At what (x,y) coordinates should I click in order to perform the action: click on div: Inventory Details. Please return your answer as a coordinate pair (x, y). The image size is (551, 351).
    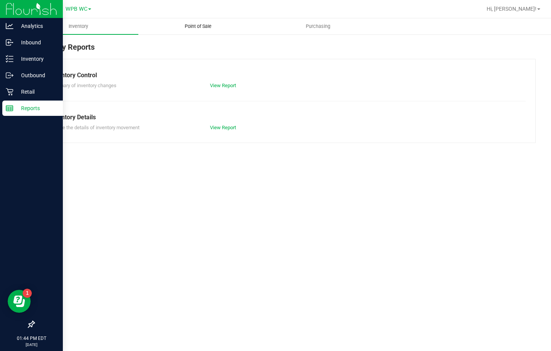
    Looking at the image, I should click on (284, 118).